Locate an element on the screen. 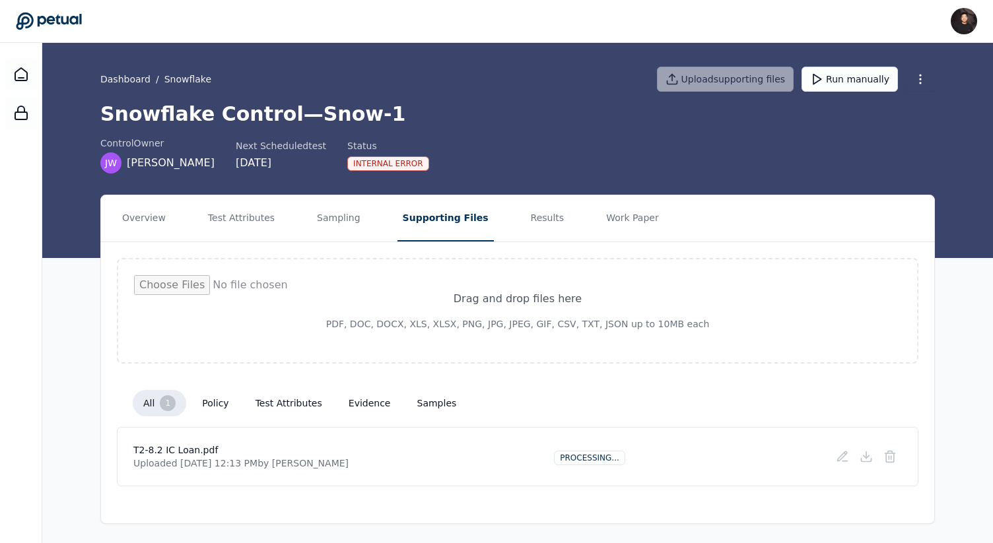 The width and height of the screenshot is (993, 543). div: Next Scheduled test is located at coordinates (281, 146).